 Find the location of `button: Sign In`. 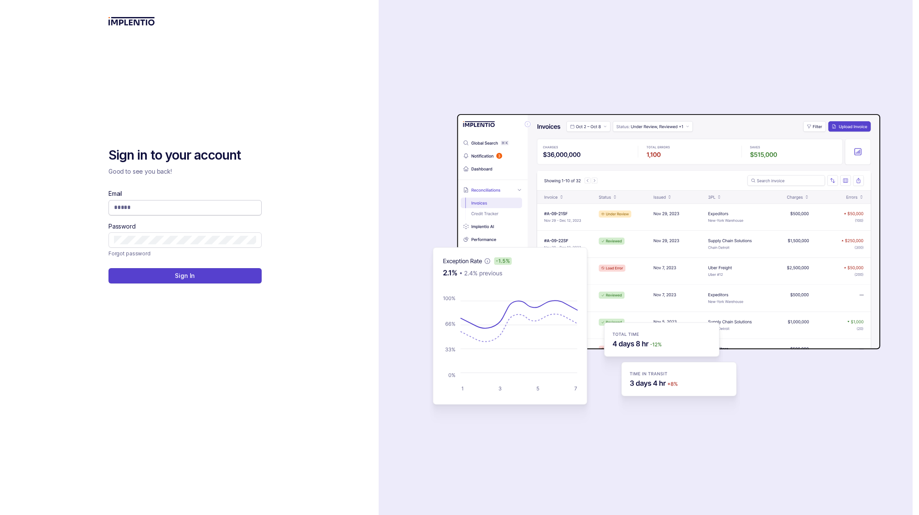

button: Sign In is located at coordinates (185, 276).